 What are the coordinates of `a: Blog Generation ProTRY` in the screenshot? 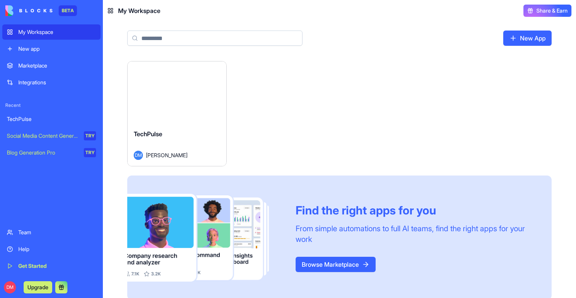 It's located at (51, 152).